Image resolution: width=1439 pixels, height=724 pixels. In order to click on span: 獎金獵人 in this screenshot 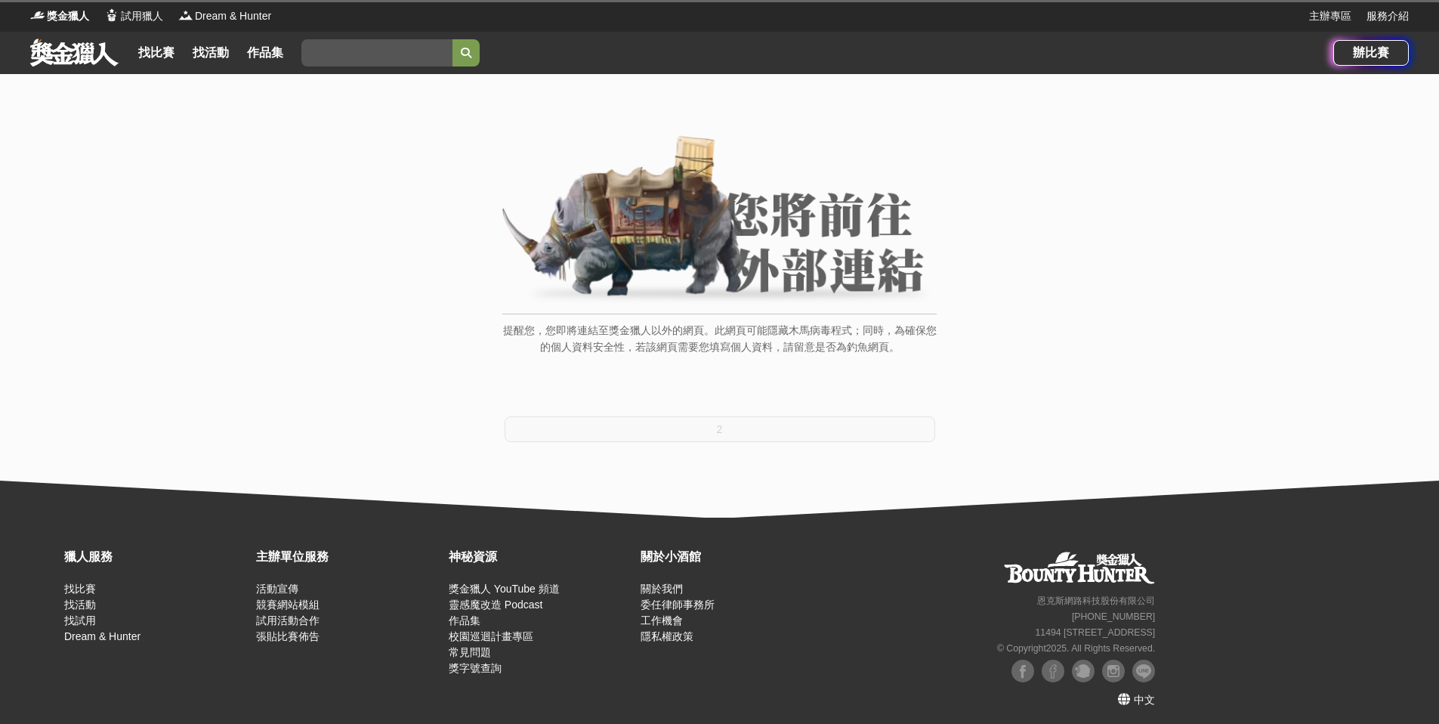, I will do `click(68, 16)`.